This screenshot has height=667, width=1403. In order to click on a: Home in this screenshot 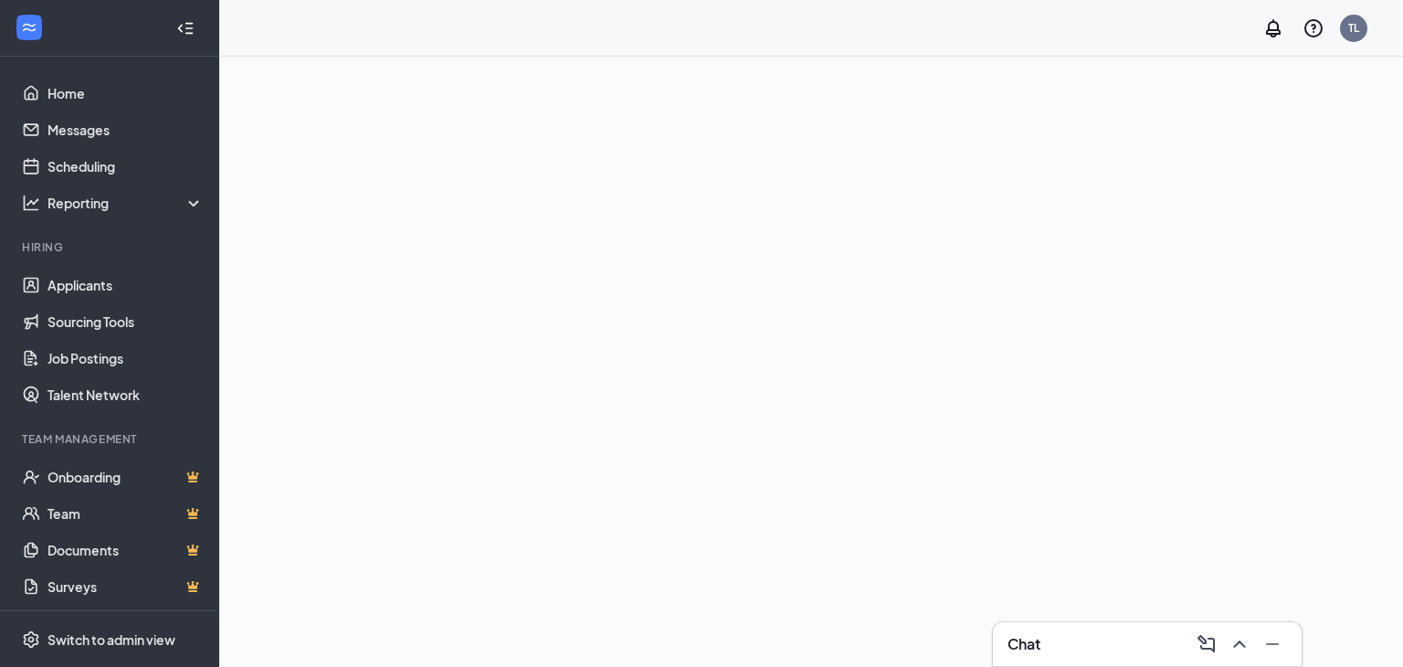, I will do `click(125, 93)`.